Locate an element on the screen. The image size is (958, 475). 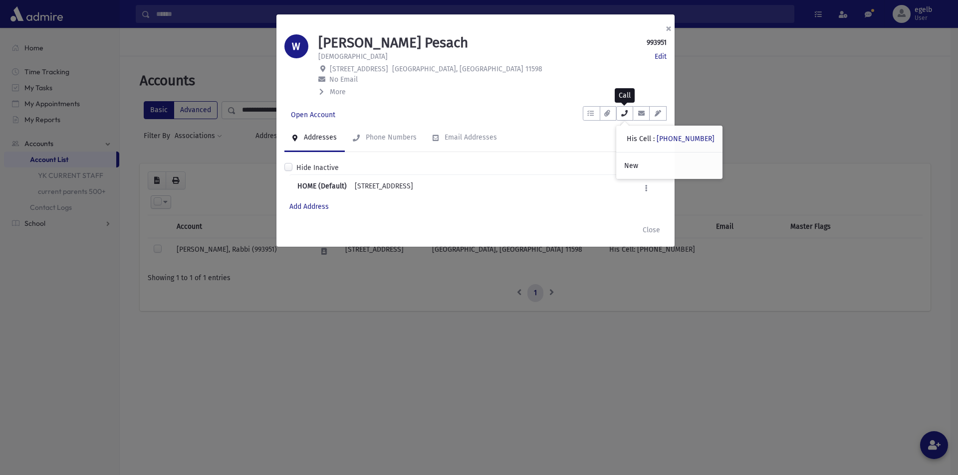
div: Call is located at coordinates (624, 95).